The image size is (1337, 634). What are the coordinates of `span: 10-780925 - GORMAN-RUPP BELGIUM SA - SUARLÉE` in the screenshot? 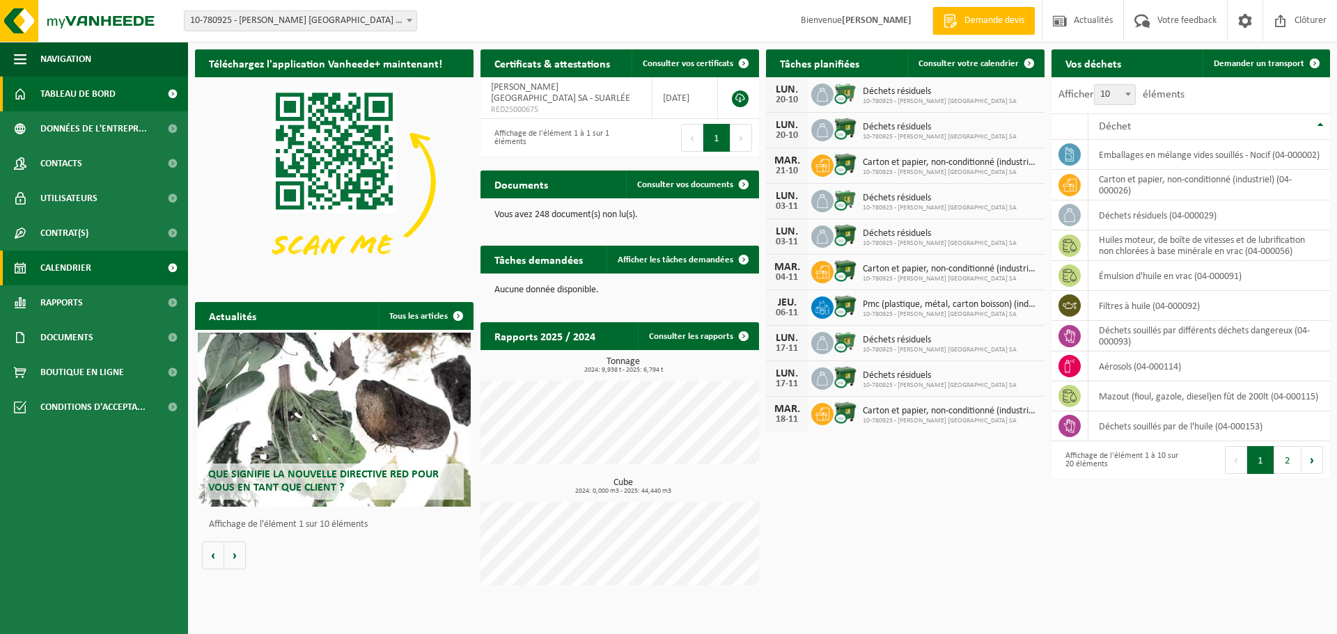 It's located at (300, 21).